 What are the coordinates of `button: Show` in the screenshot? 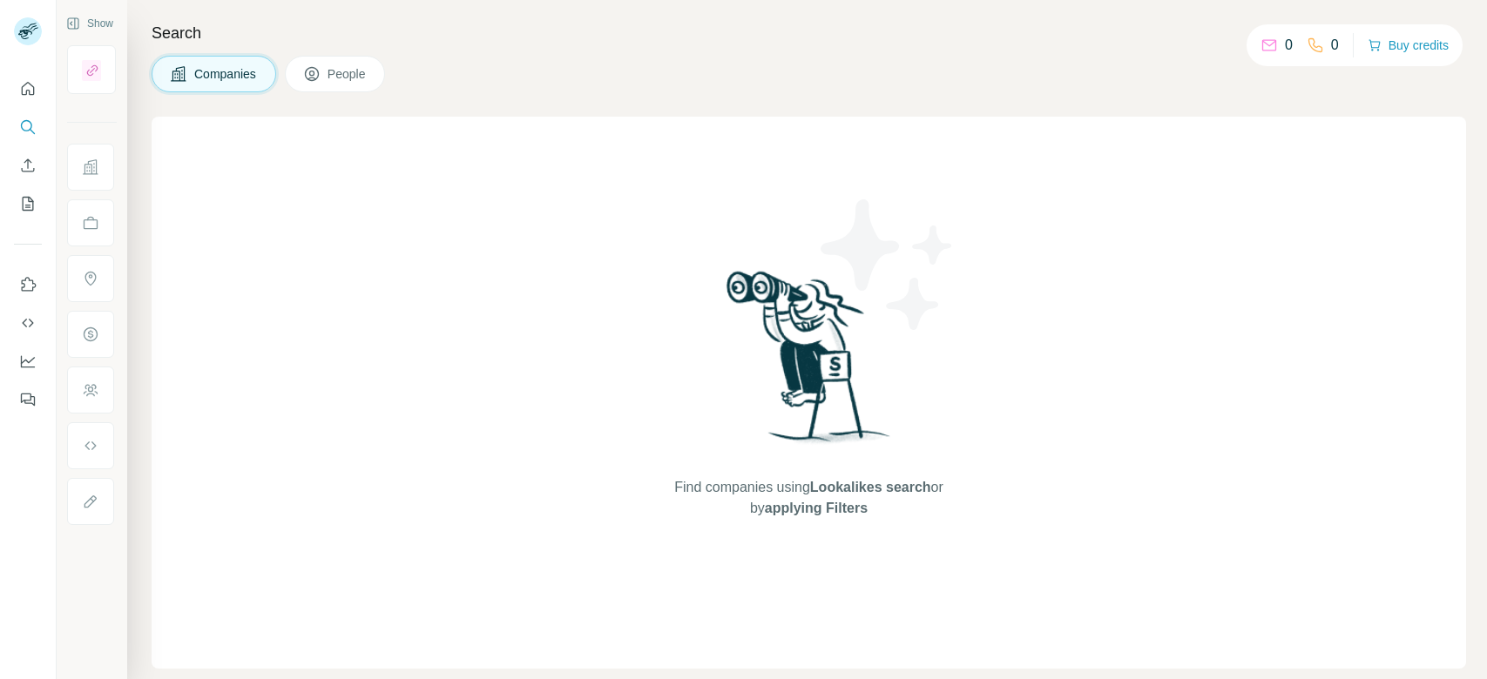 It's located at (90, 24).